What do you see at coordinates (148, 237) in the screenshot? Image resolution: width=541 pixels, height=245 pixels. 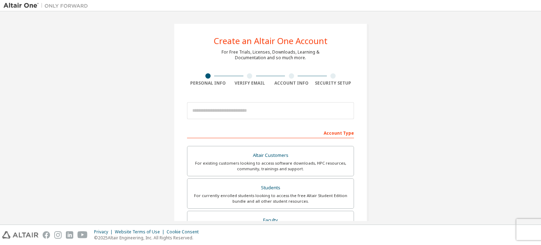 I see `p: © 2025 Altair Engineering, Inc. All Rights Reserved.` at bounding box center [148, 237].